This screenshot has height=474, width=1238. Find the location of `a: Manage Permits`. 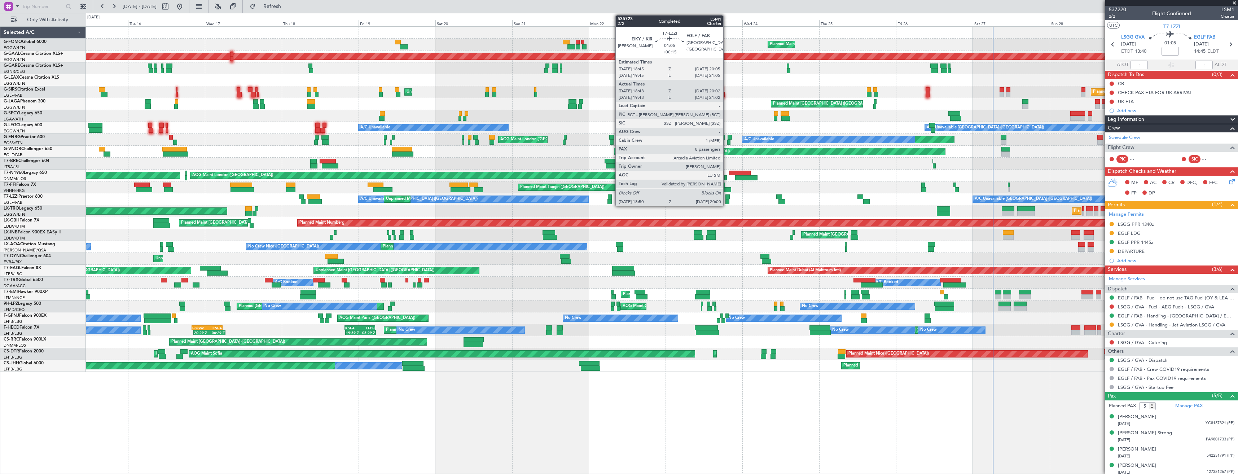

a: Manage Permits is located at coordinates (1126, 215).